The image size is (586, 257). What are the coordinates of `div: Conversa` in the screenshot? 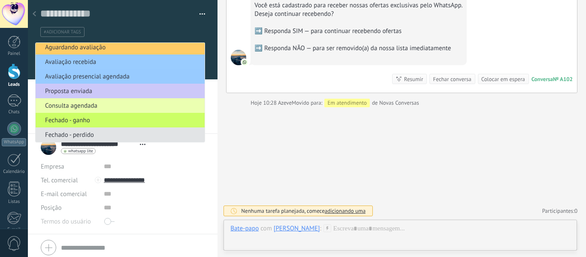 It's located at (542, 79).